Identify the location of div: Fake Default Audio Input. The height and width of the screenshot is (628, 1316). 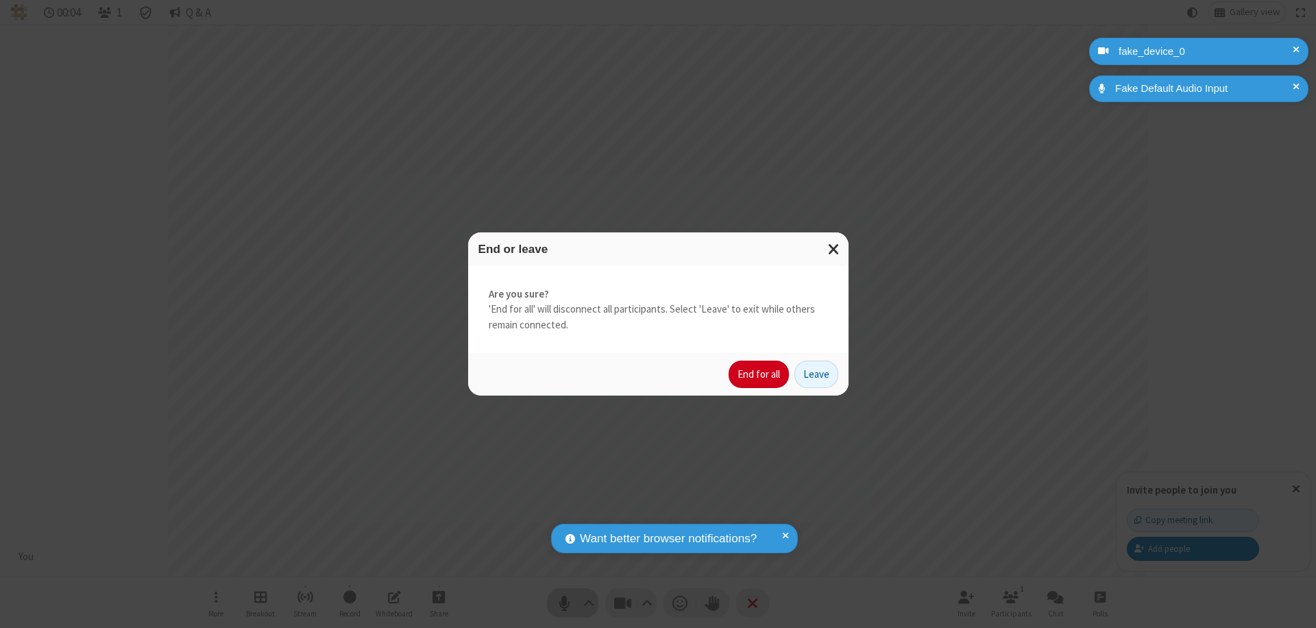
(1204, 88).